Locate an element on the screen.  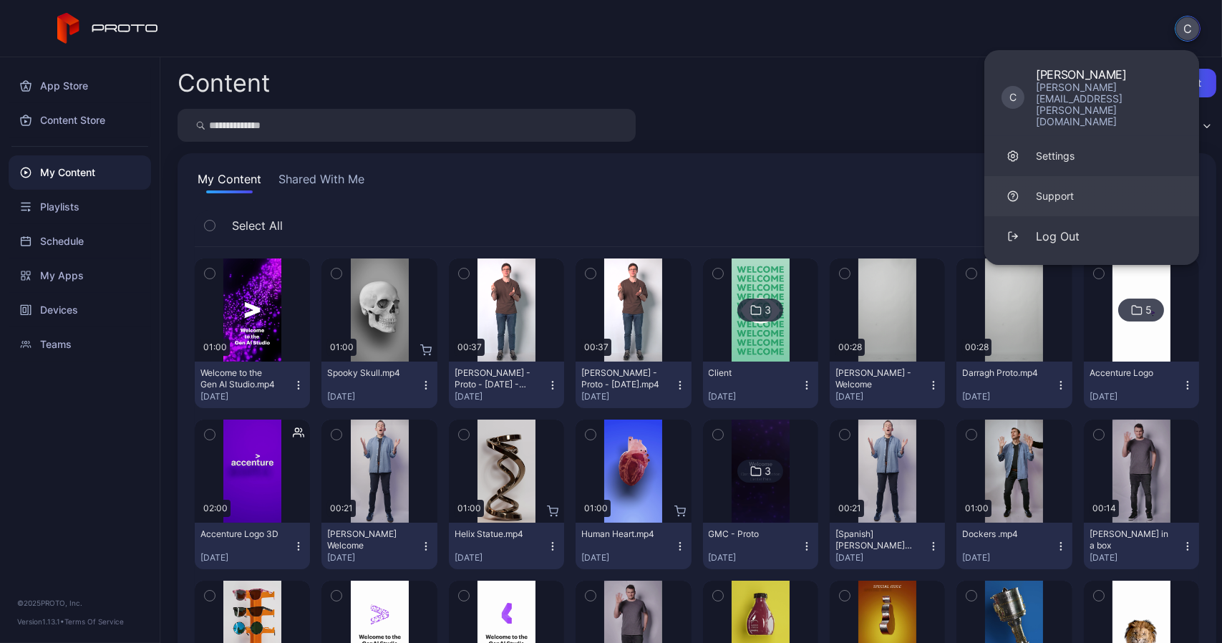
div: GMC - Proto is located at coordinates (748, 534).